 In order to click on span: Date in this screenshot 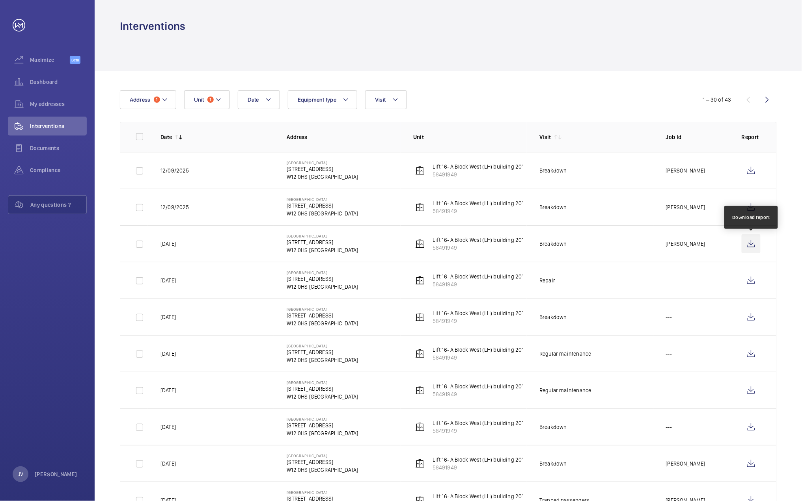, I will do `click(253, 100)`.